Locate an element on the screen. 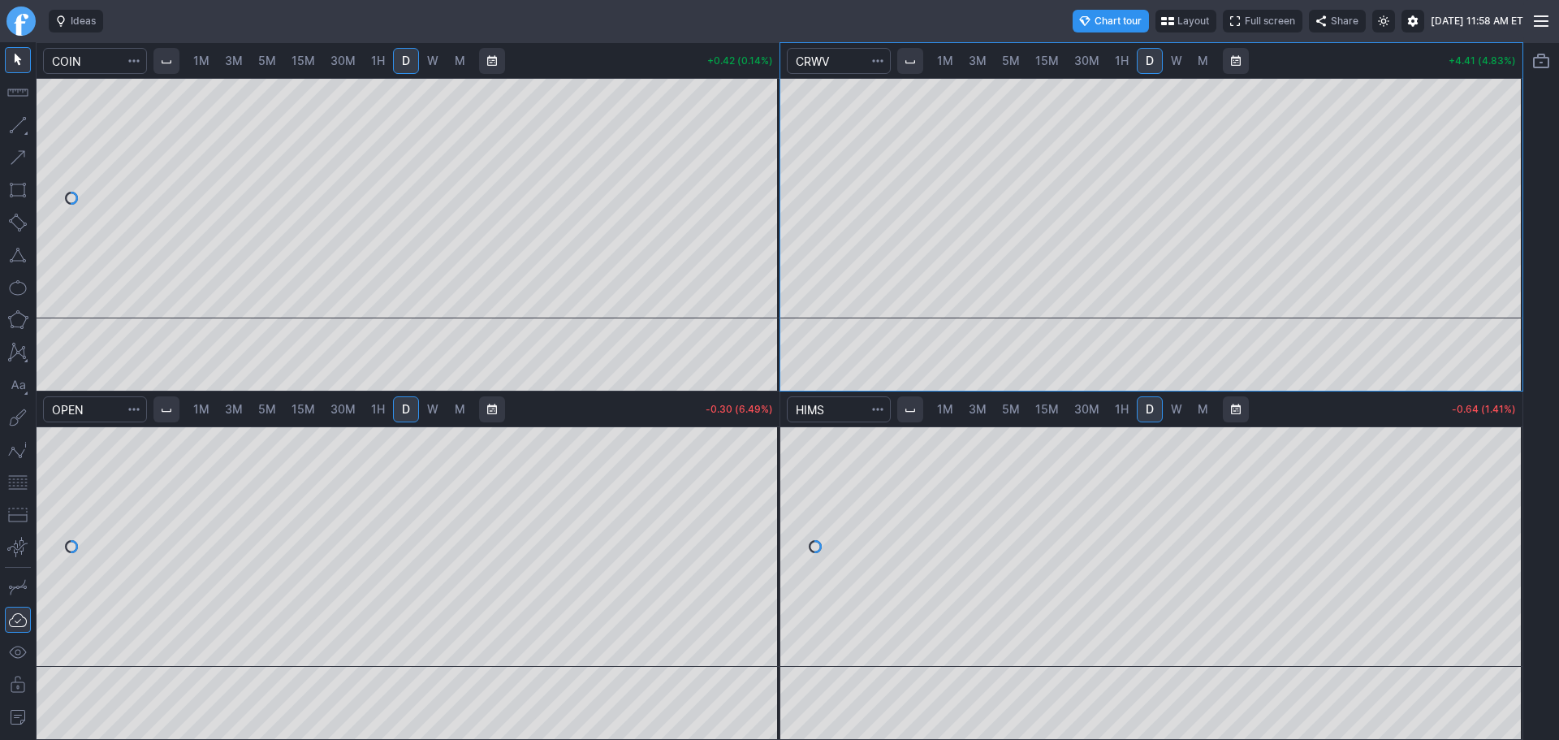 The height and width of the screenshot is (740, 1559). button: Arrow is located at coordinates (18, 158).